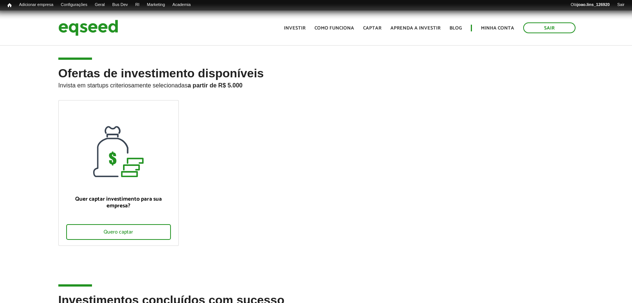 The height and width of the screenshot is (303, 632). I want to click on a: Olájoao.lins_126920, so click(590, 5).